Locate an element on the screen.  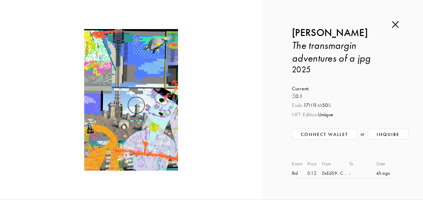
span: 17 is located at coordinates (306, 105).